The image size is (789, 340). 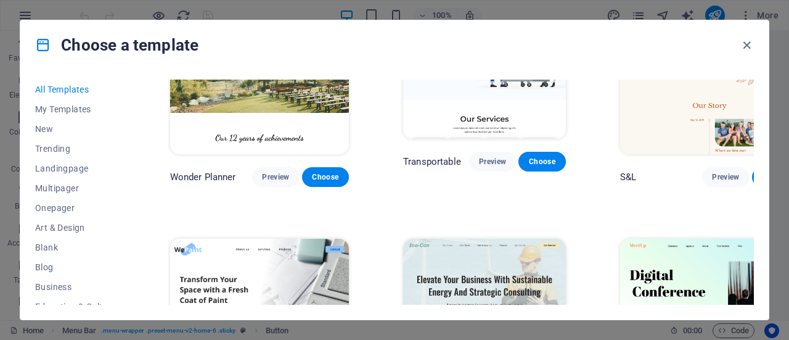 I want to click on button: Education & Culture, so click(x=75, y=306).